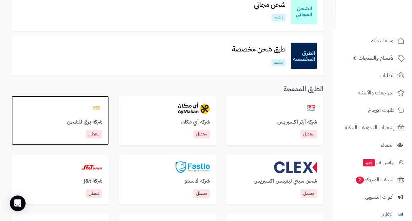  I want to click on h3: شحن سيتي ليميتس اكسبريس, so click(275, 181).